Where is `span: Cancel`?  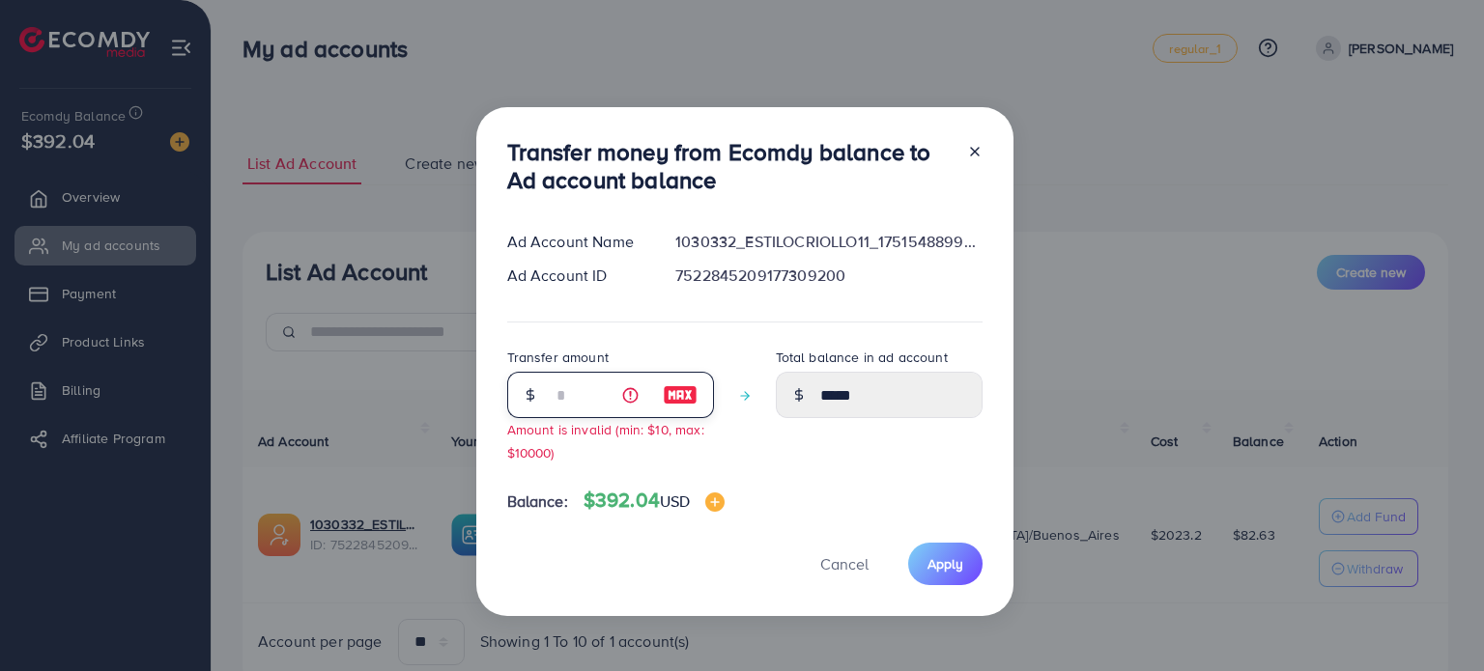 span: Cancel is located at coordinates (844, 564).